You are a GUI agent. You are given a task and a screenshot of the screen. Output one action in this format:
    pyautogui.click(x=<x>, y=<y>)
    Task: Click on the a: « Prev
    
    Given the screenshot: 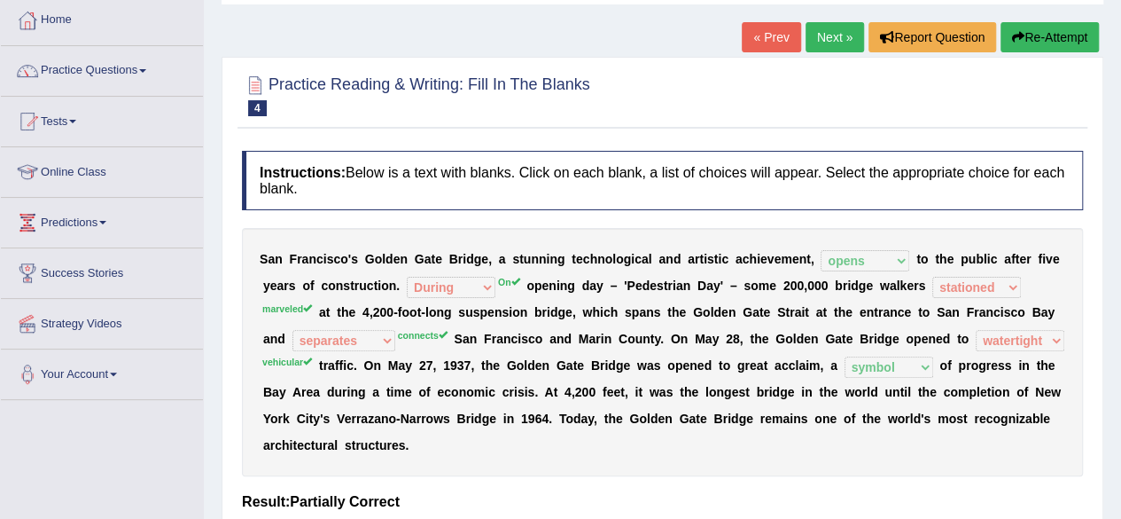 What is the action you would take?
    pyautogui.click(x=771, y=37)
    